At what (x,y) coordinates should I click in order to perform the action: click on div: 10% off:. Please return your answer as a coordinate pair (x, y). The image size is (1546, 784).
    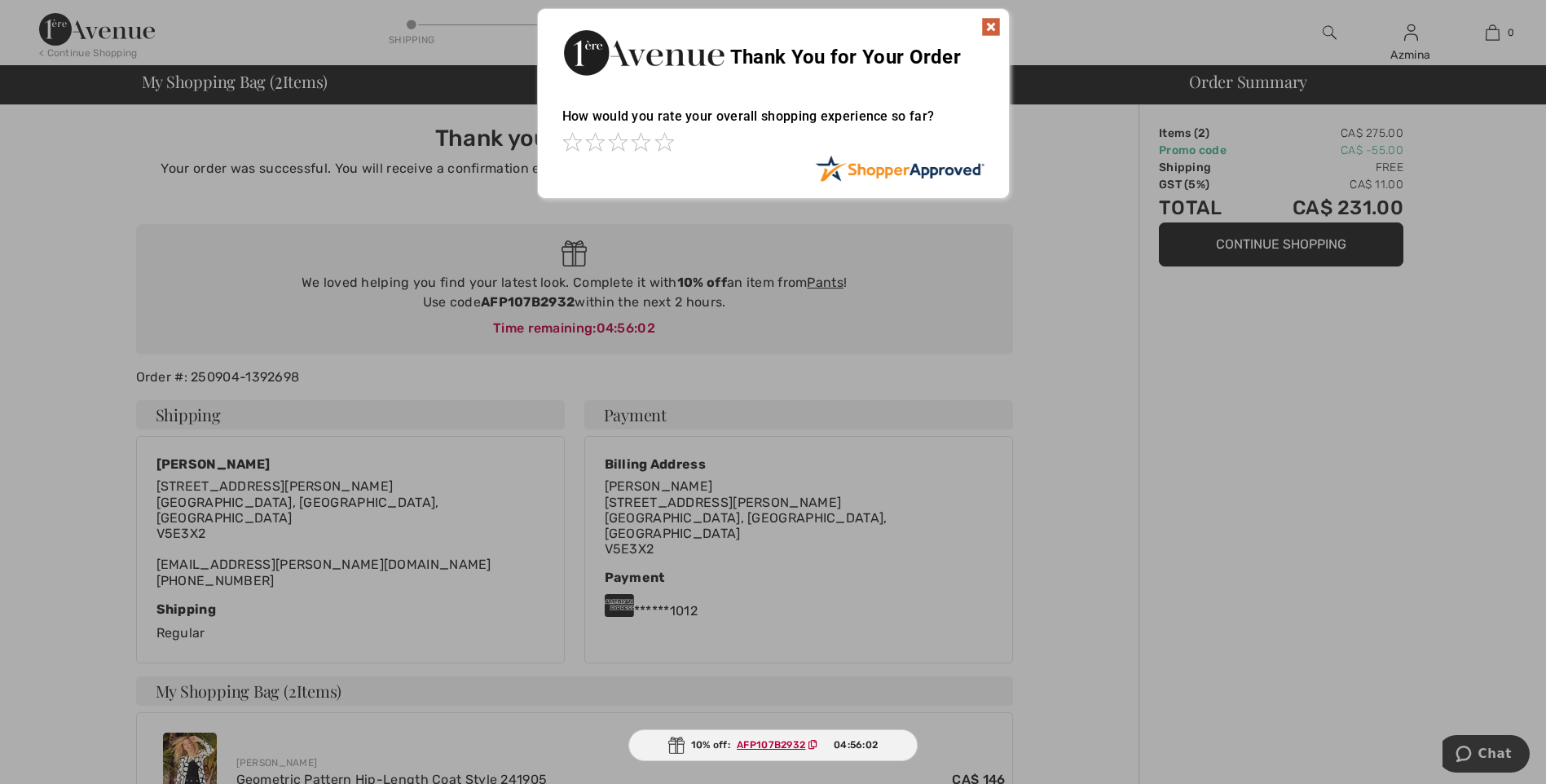
    Looking at the image, I should click on (773, 744).